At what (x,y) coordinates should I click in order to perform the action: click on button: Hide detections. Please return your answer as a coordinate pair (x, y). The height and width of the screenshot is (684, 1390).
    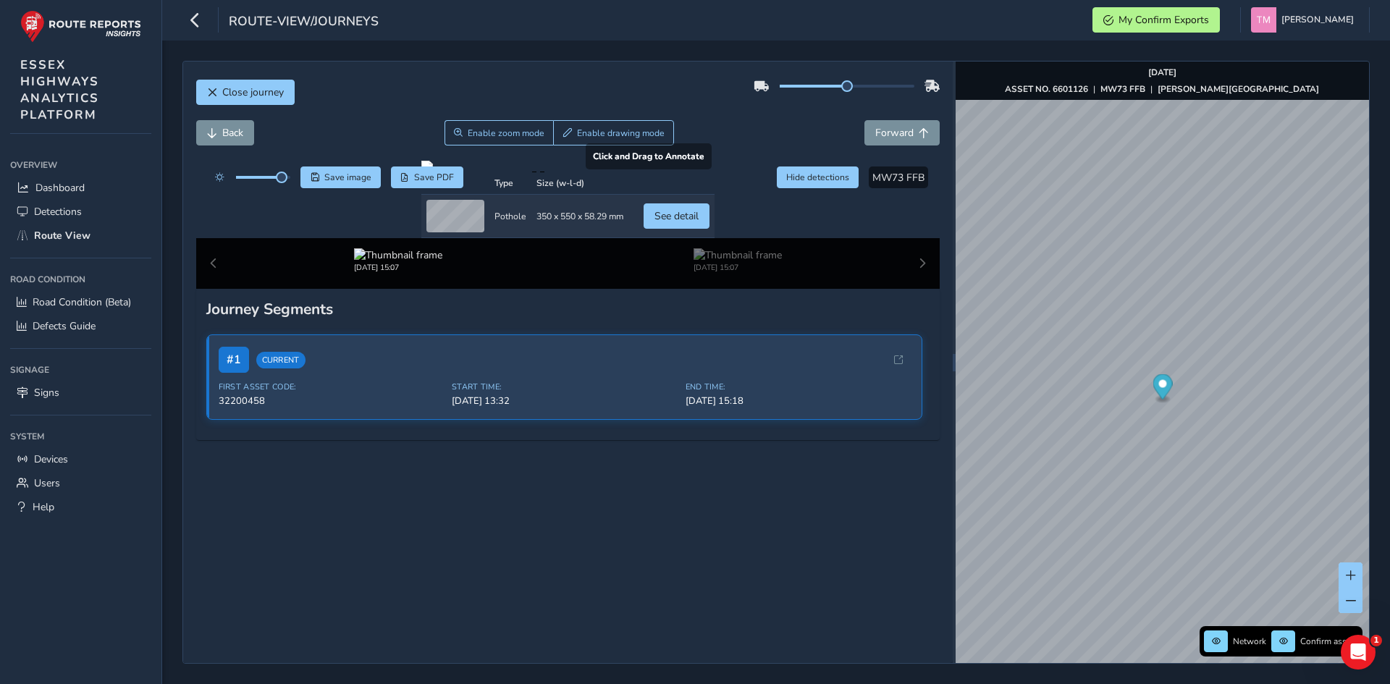
    Looking at the image, I should click on (818, 177).